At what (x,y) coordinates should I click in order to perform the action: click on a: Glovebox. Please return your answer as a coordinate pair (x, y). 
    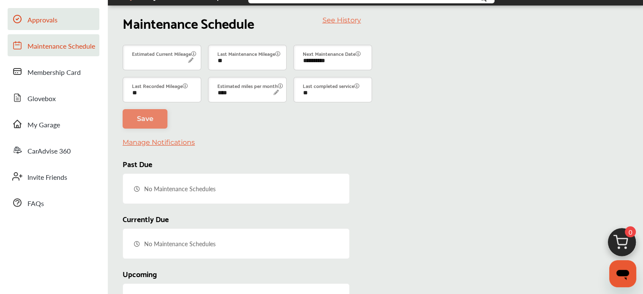
    Looking at the image, I should click on (53, 98).